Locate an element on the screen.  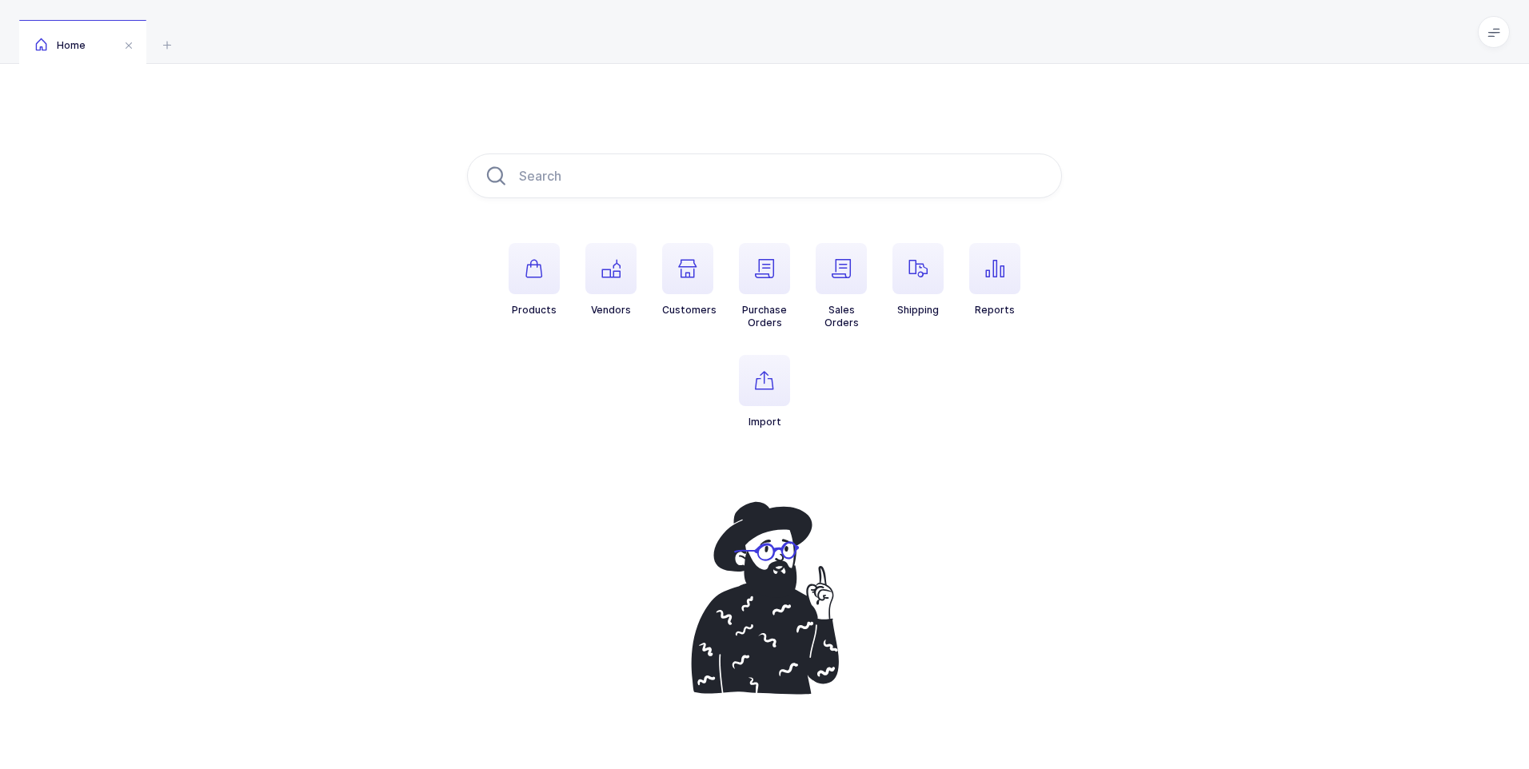
button: Products is located at coordinates (534, 280).